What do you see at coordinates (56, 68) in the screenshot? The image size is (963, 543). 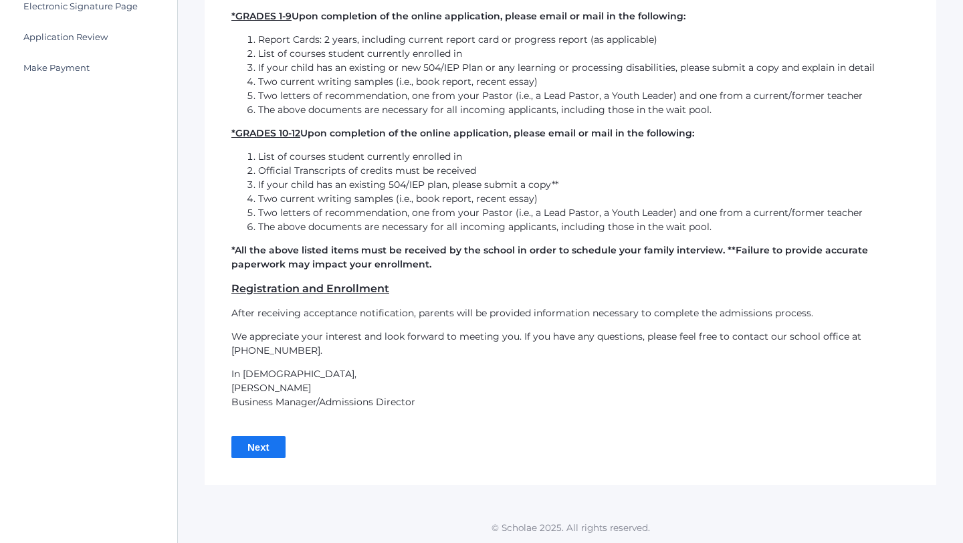 I see `span: Make Payment` at bounding box center [56, 68].